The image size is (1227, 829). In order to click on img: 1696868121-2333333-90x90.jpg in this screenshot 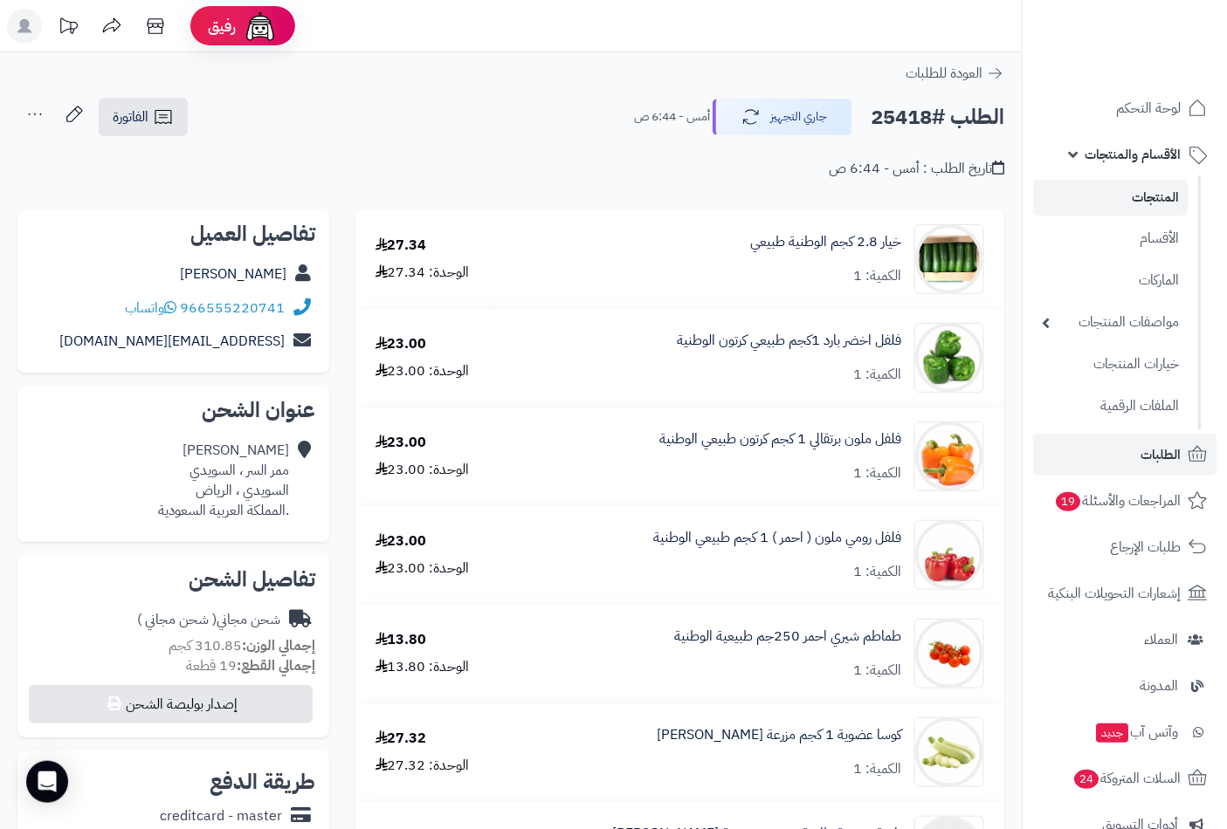, I will do `click(949, 358)`.